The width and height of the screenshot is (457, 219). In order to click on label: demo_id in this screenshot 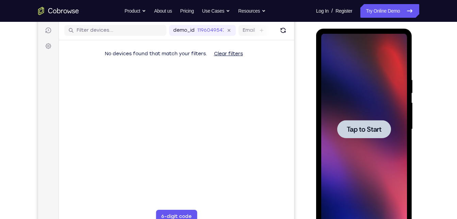, I will do `click(146, 26)`.